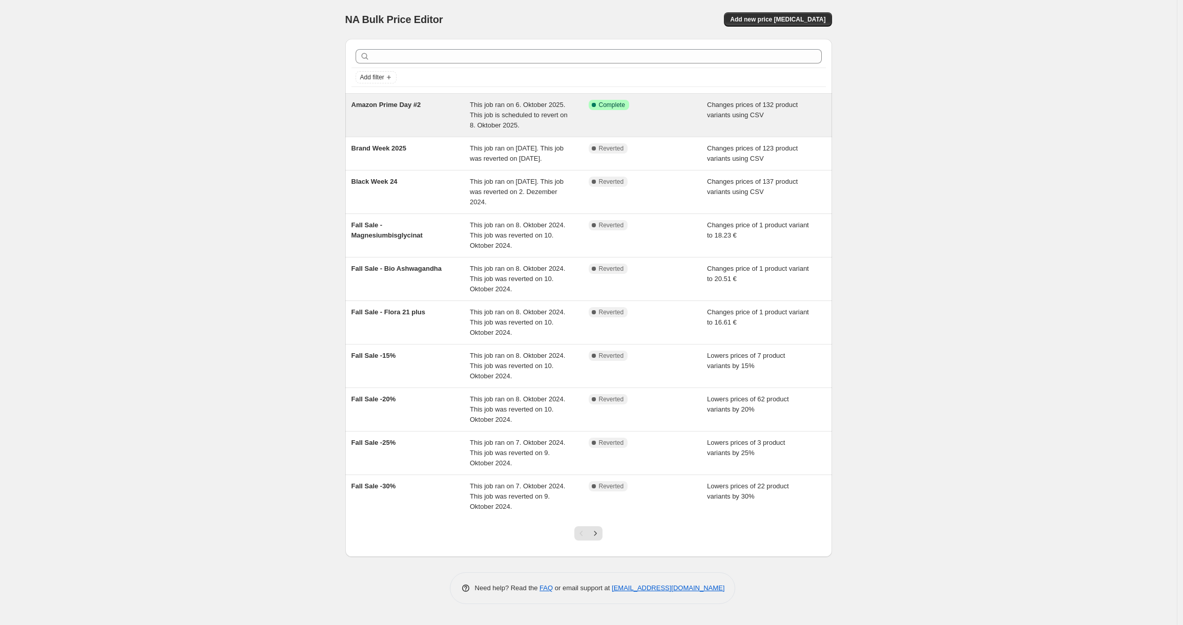 This screenshot has width=1183, height=625. Describe the element at coordinates (387, 230) in the screenshot. I see `span: Fall Sale - Magnesiumbisglycinat` at that location.